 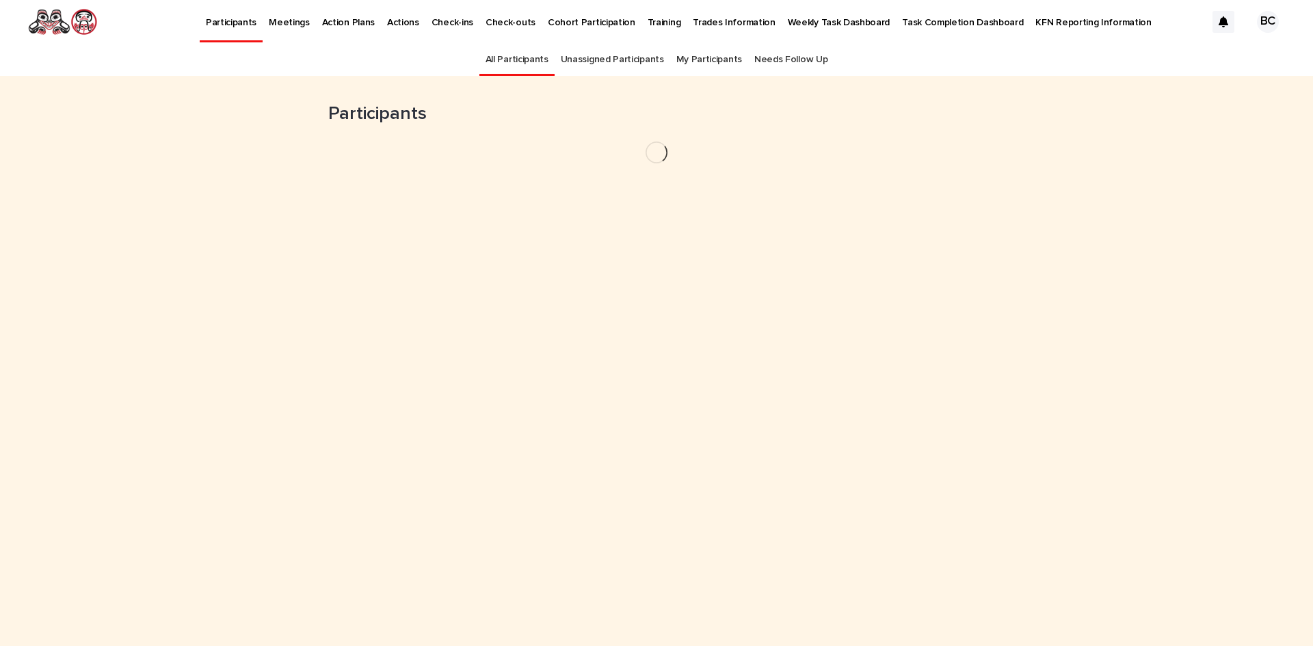 I want to click on a: Unassigned Participants, so click(x=612, y=60).